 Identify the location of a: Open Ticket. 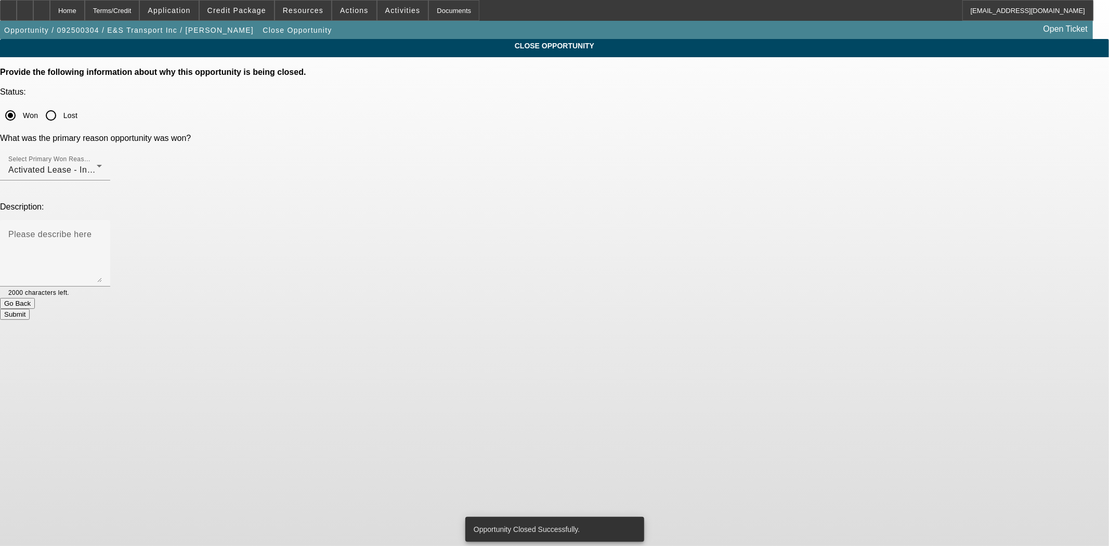
(1065, 29).